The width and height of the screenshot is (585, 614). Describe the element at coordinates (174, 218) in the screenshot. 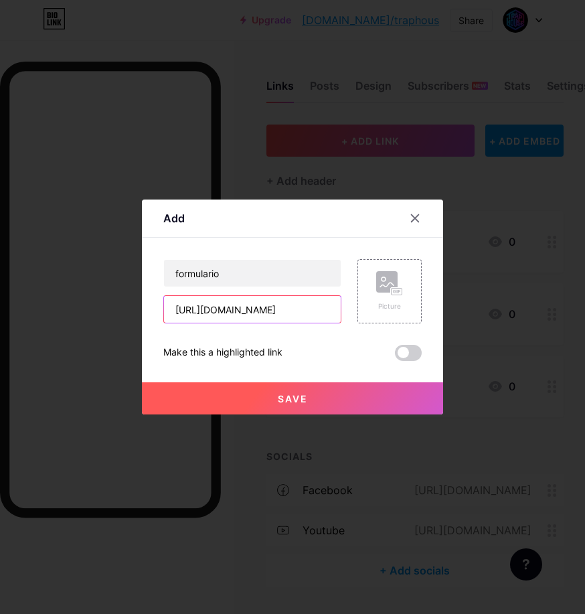

I see `div: Add` at that location.